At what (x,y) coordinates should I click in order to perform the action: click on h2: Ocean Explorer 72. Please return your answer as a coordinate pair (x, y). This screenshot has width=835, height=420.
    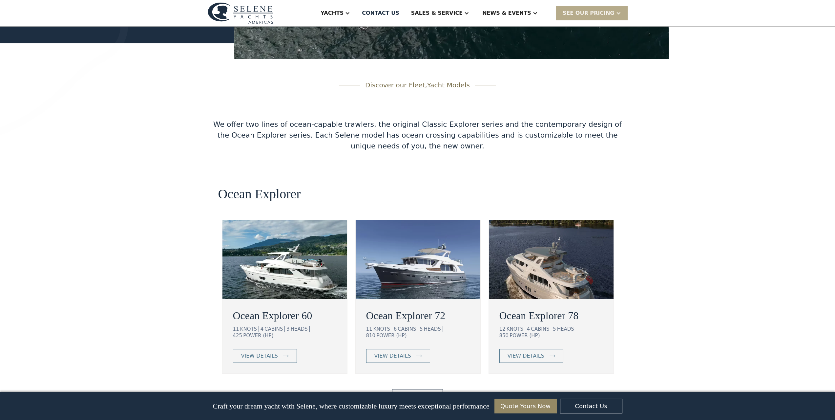
    Looking at the image, I should click on (418, 315).